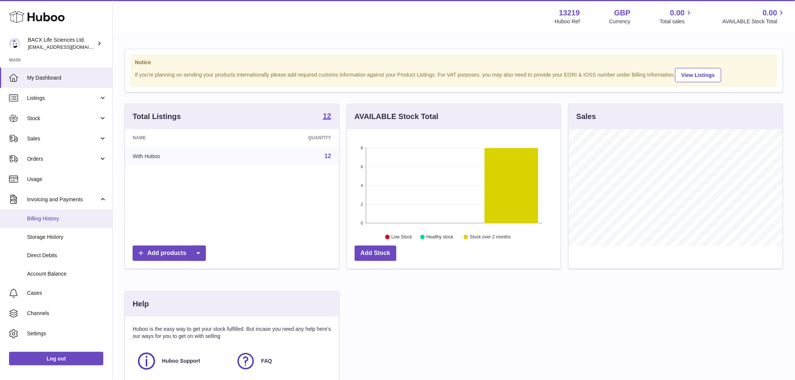 This screenshot has width=795, height=380. Describe the element at coordinates (567, 21) in the screenshot. I see `div: Huboo Ref` at that location.